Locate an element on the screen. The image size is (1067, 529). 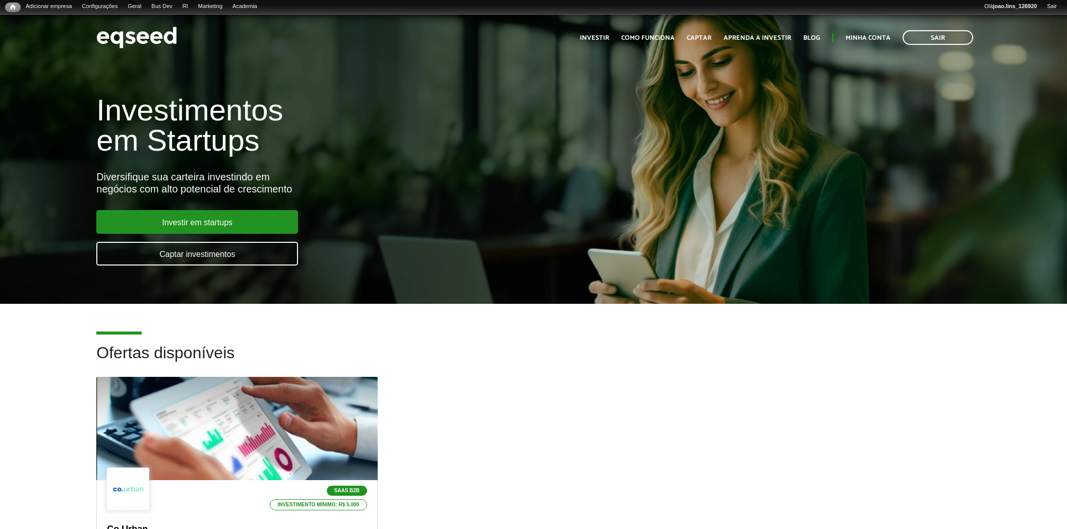
a: Academia is located at coordinates (245, 7).